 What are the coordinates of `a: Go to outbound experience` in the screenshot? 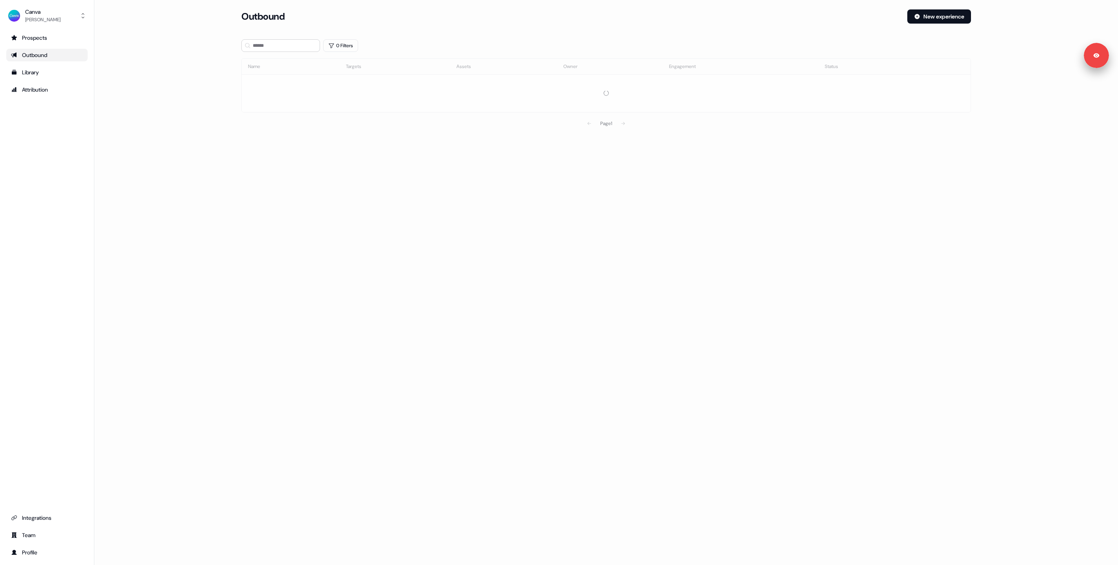 It's located at (47, 55).